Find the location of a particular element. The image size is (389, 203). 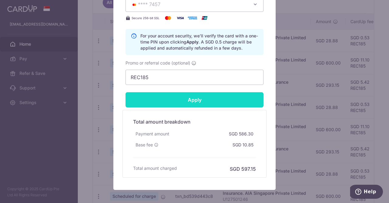

div: Payment amount is located at coordinates (152, 134).